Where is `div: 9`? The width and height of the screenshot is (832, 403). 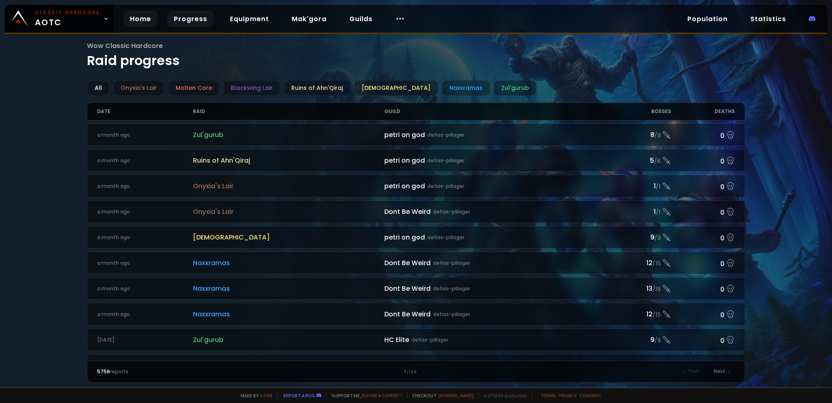
div: 9 is located at coordinates (639, 339).